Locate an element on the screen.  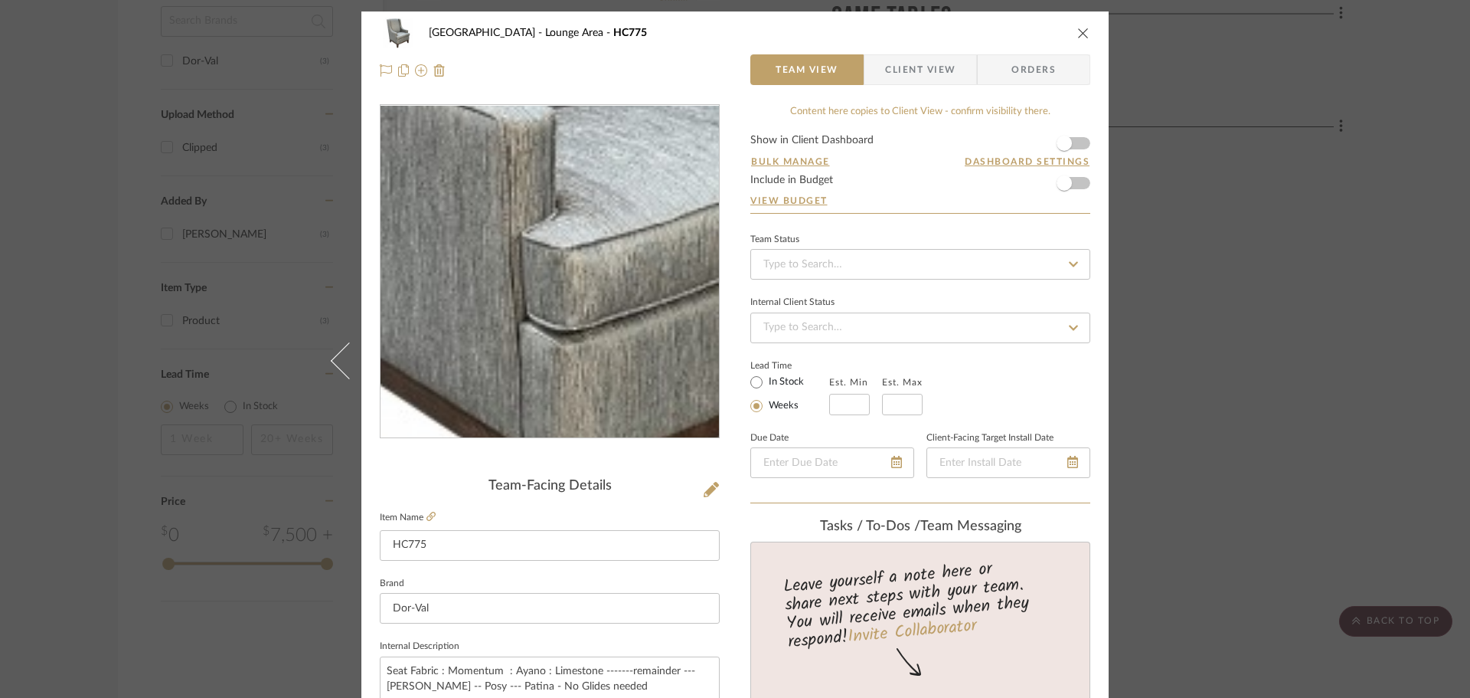
div: 0 is located at coordinates (550, 272).